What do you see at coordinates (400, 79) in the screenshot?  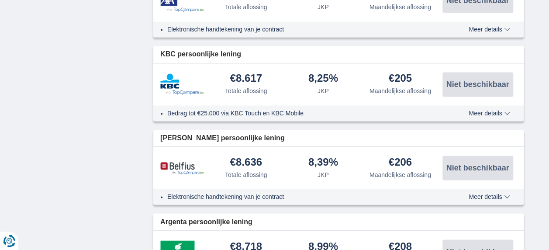 I see `div: €205` at bounding box center [400, 79].